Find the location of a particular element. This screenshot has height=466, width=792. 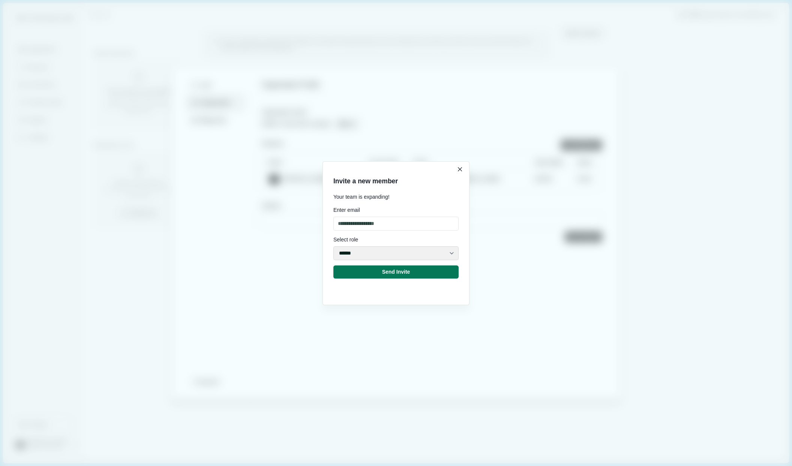

button: Send Invite is located at coordinates (396, 272).